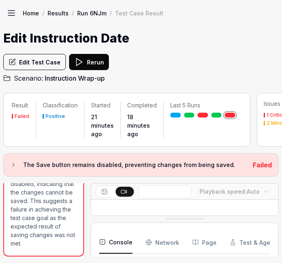  I want to click on p: Last 5 Runs, so click(202, 105).